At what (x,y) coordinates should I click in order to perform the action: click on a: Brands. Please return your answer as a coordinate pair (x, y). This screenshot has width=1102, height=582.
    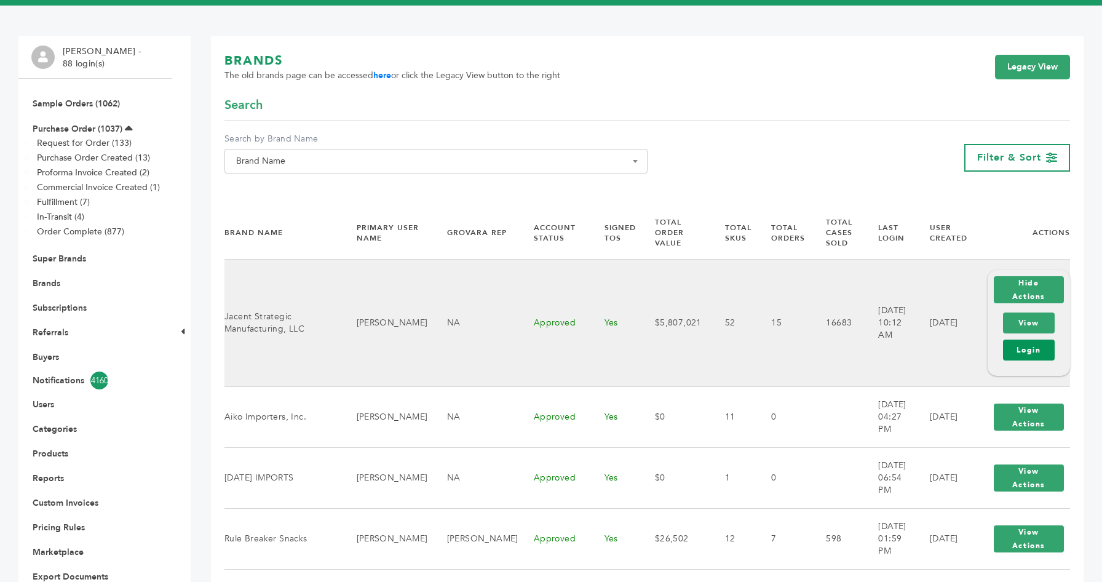
    Looking at the image, I should click on (46, 283).